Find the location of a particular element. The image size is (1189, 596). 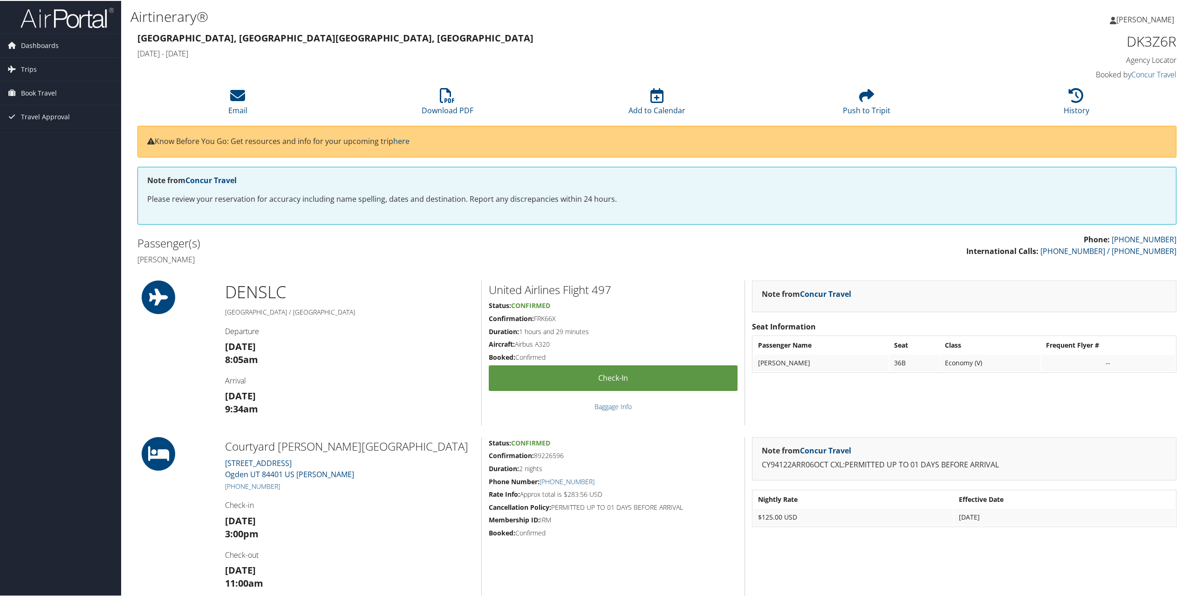

h4: Arrival is located at coordinates (350, 380).